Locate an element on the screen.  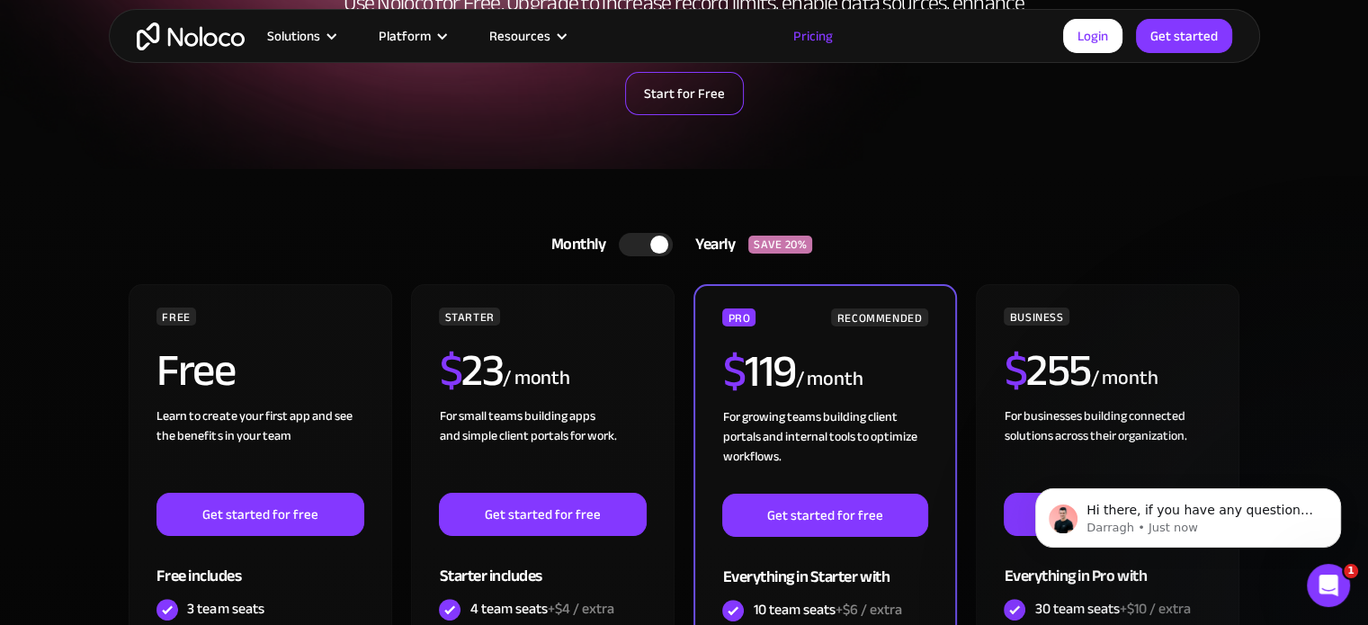
div: 30 team seats is located at coordinates (1112, 609).